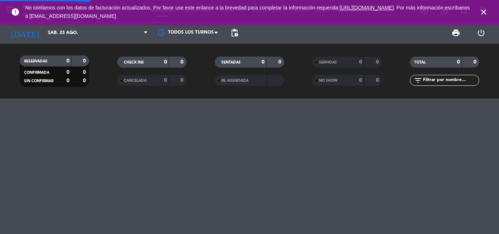  I want to click on span: print, so click(456, 33).